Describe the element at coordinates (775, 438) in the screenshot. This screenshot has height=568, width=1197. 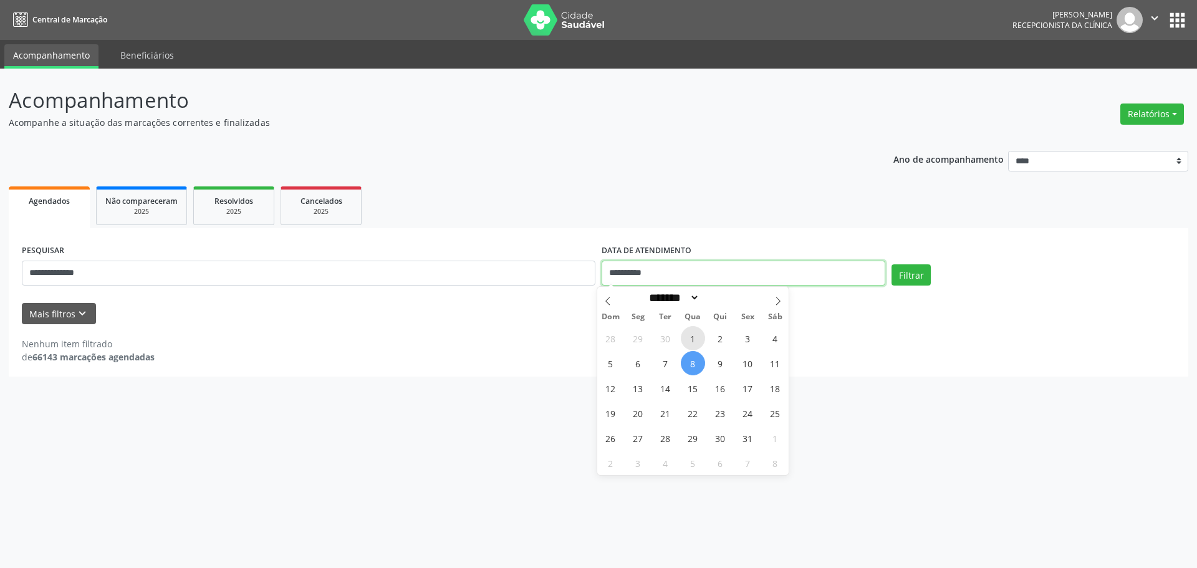
I see `span: Novembro 1, 2025` at that location.